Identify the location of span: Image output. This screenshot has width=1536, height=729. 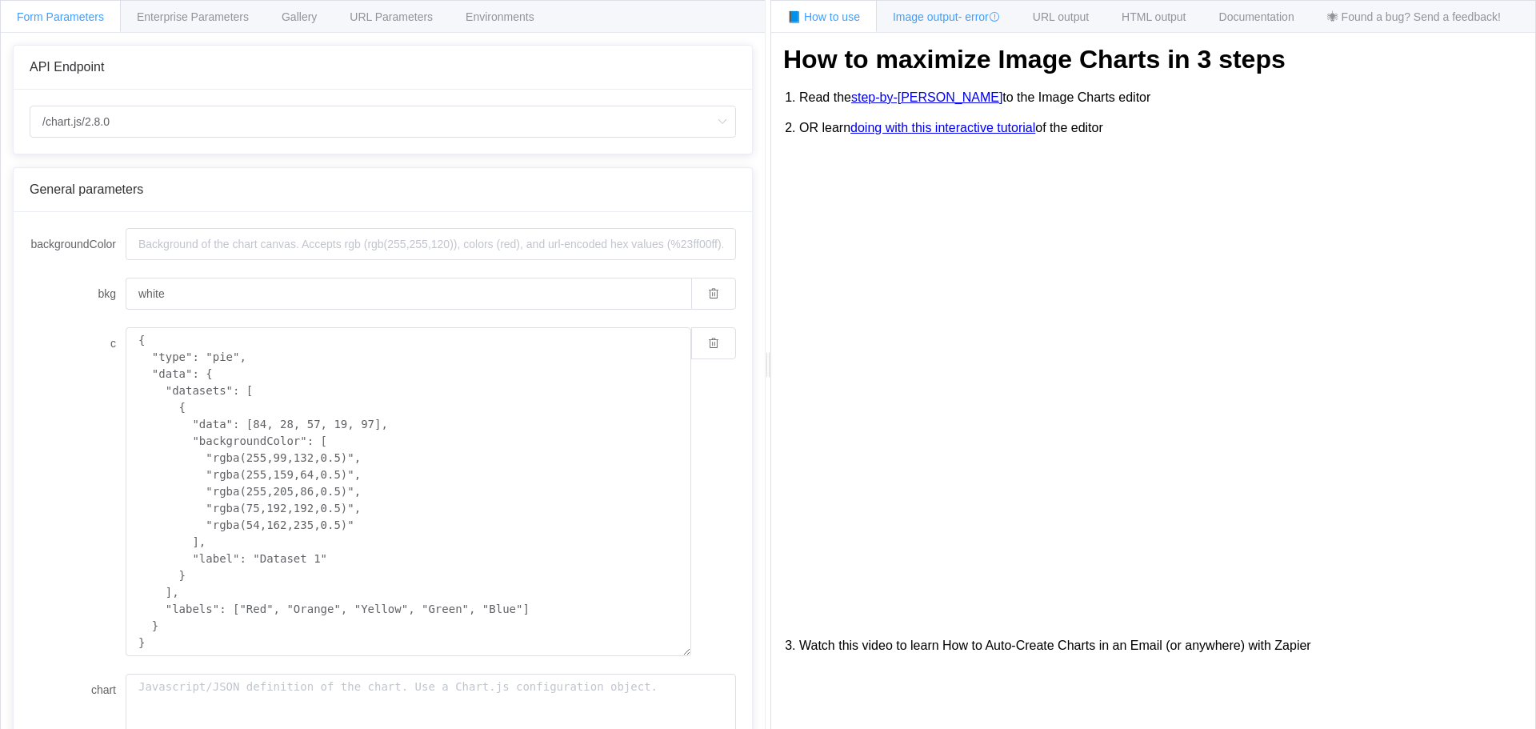
(947, 17).